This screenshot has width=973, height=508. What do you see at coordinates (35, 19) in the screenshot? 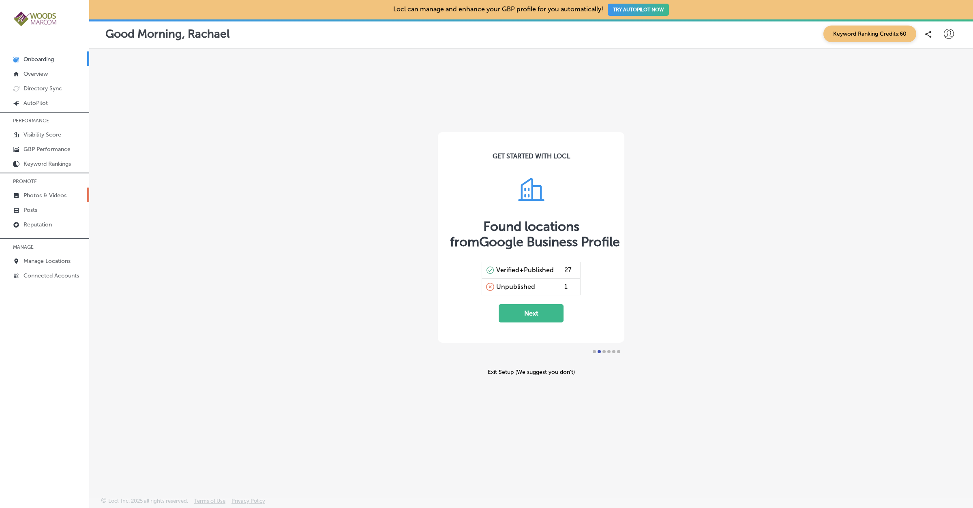
I see `img: 4a29b66a-e5ec-43cd-850c-b989ed1601aaLogo_Horizontal_BerryOlive_1000.jpg` at bounding box center [35, 19].